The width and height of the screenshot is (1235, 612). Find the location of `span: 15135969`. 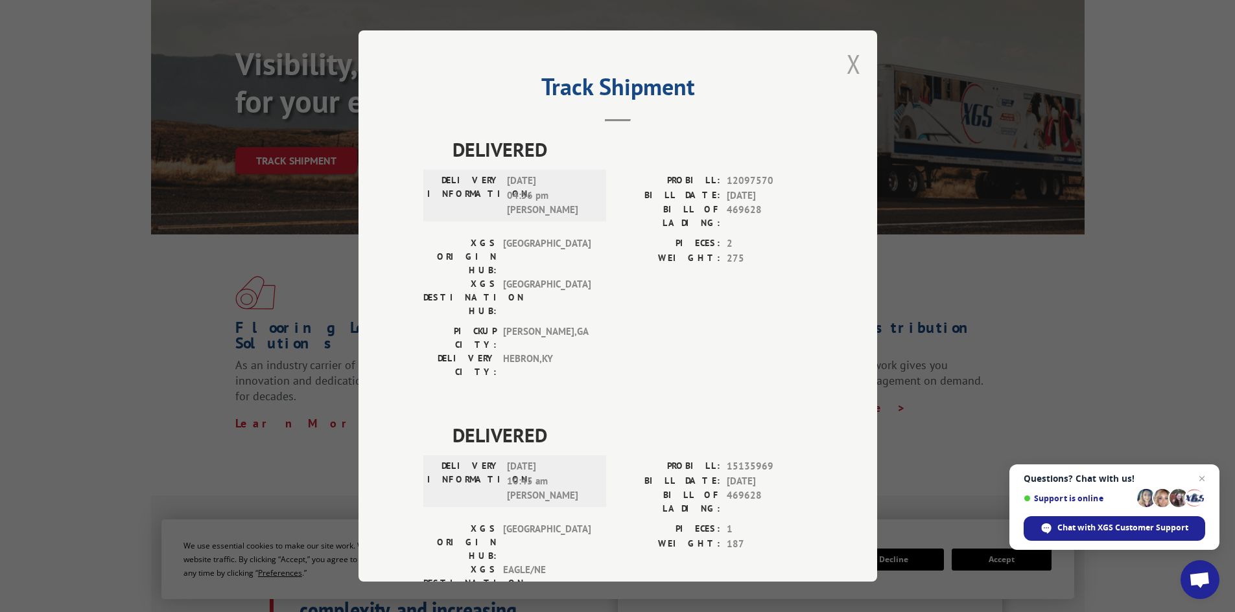

span: 15135969 is located at coordinates (769, 467).